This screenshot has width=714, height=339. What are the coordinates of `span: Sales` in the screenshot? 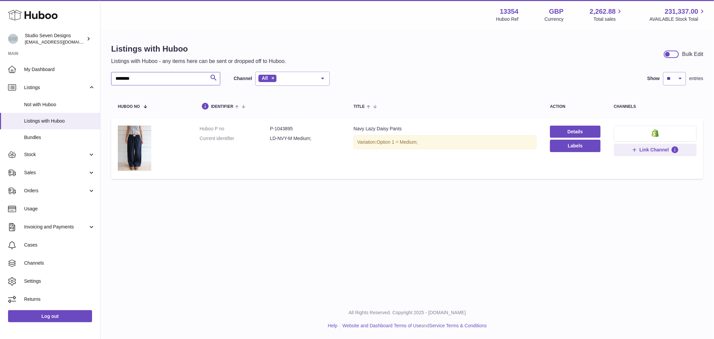 It's located at (56, 172).